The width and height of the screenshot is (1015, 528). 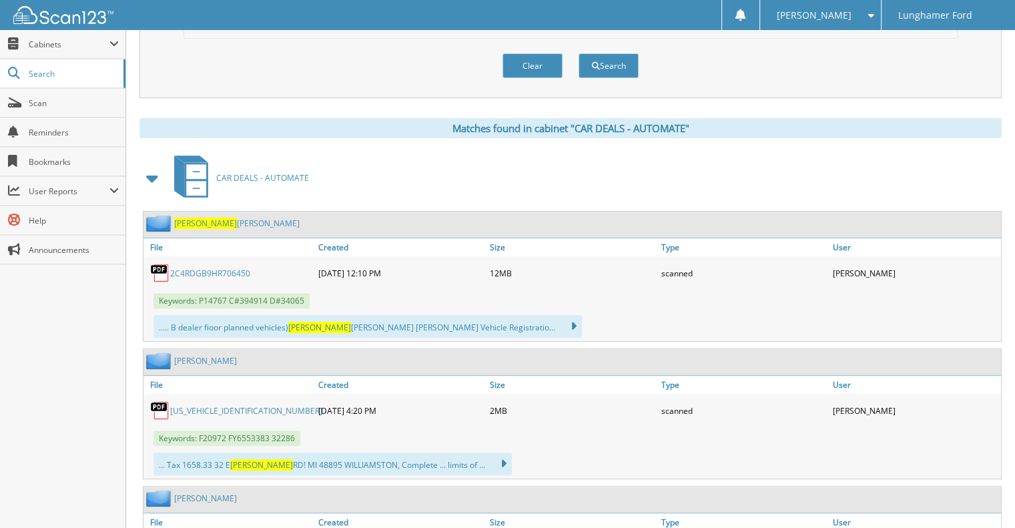 I want to click on div: ... Tax 1658.33 32 E RD! MI 48895 WILLIAMSTON, Complete ... limits of ..., so click(x=332, y=464).